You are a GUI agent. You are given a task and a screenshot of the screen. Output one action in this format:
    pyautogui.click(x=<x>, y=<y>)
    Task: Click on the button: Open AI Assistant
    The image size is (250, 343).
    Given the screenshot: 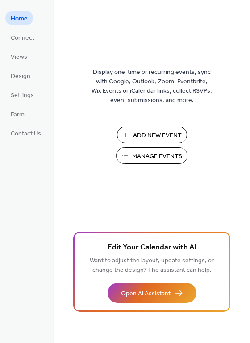 What is the action you would take?
    pyautogui.click(x=152, y=293)
    